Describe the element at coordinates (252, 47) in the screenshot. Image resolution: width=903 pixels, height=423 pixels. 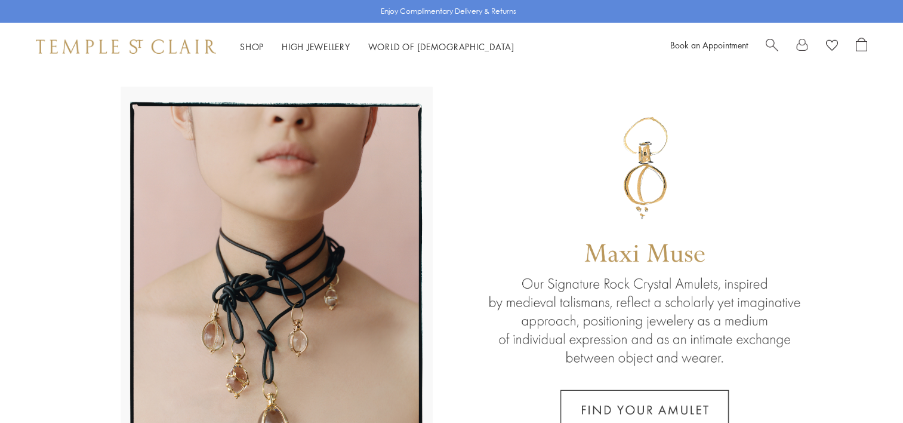
I see `a: ShopShop` at that location.